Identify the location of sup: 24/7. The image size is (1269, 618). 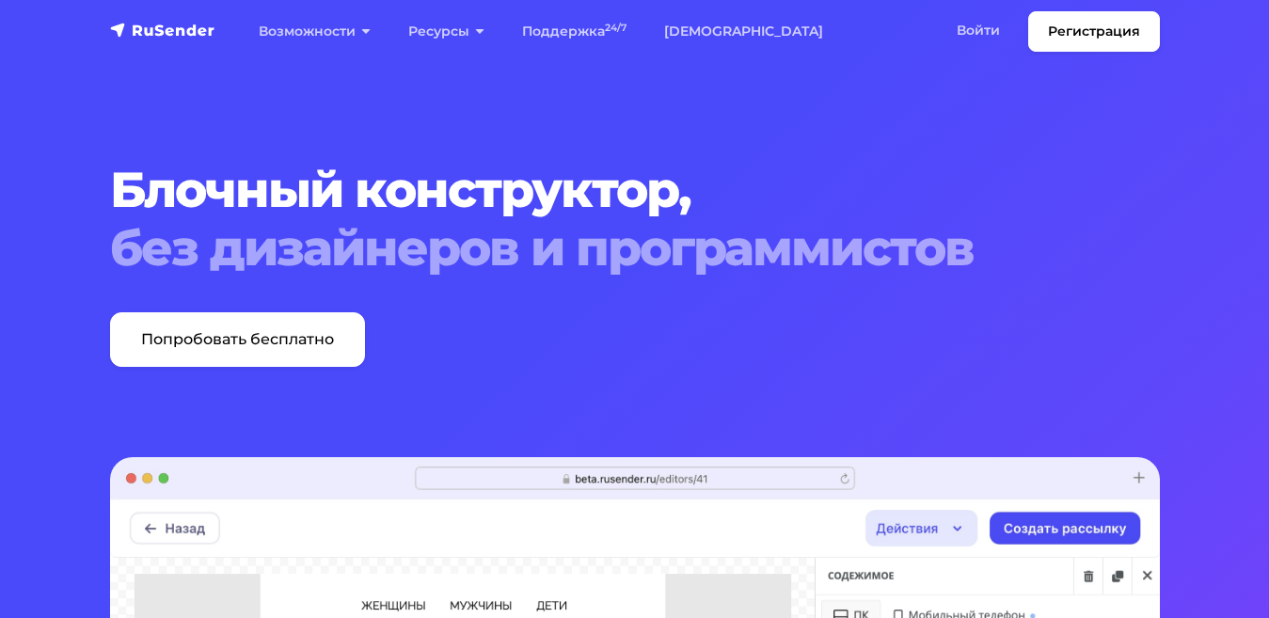
(615, 27).